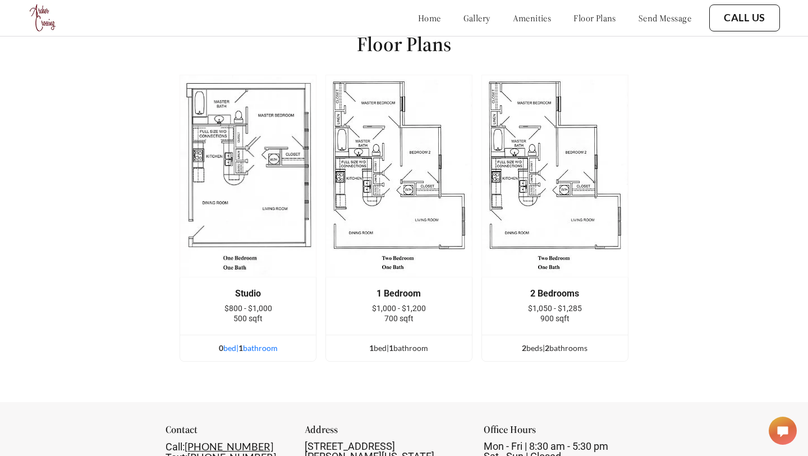  I want to click on div: Office Hours, so click(564, 433).